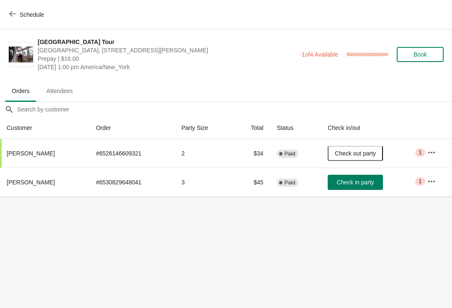 This screenshot has width=452, height=308. Describe the element at coordinates (203, 153) in the screenshot. I see `td: 2` at that location.